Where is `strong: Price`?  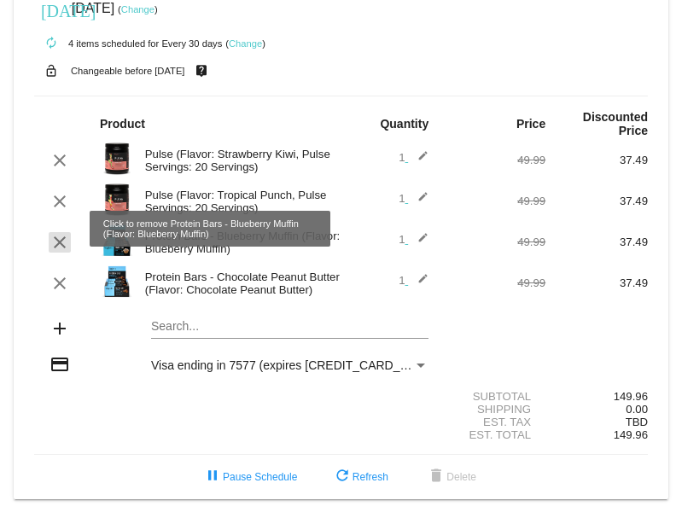 strong: Price is located at coordinates (531, 124).